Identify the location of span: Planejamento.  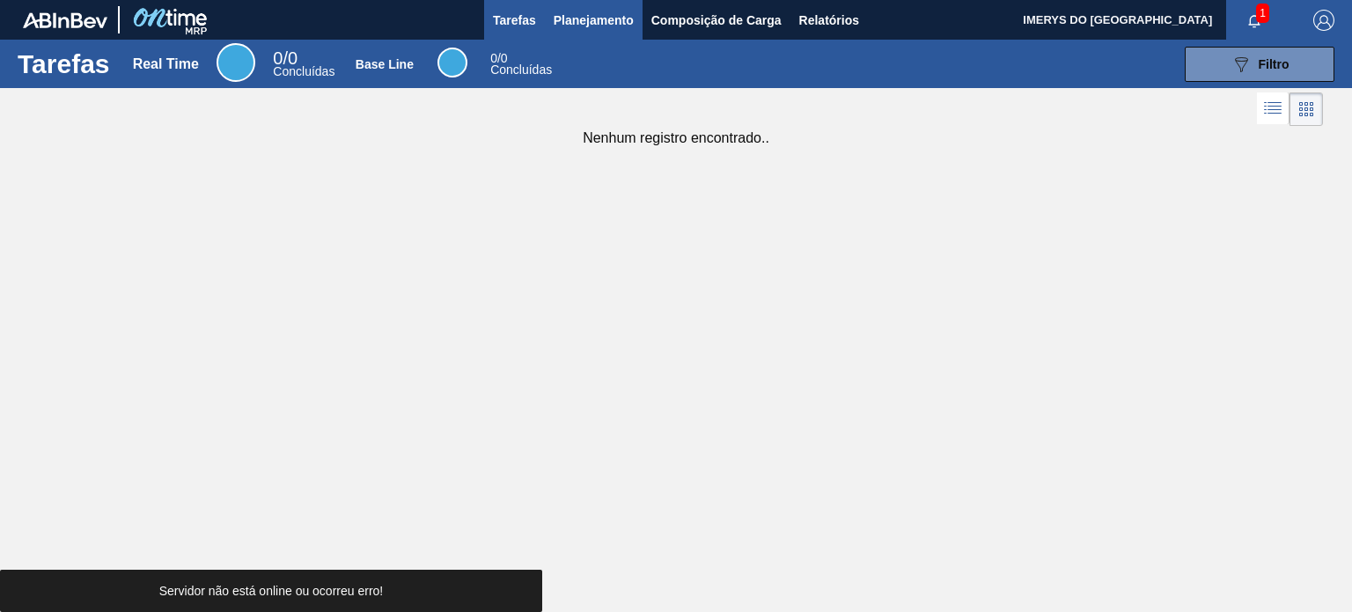
(593, 20).